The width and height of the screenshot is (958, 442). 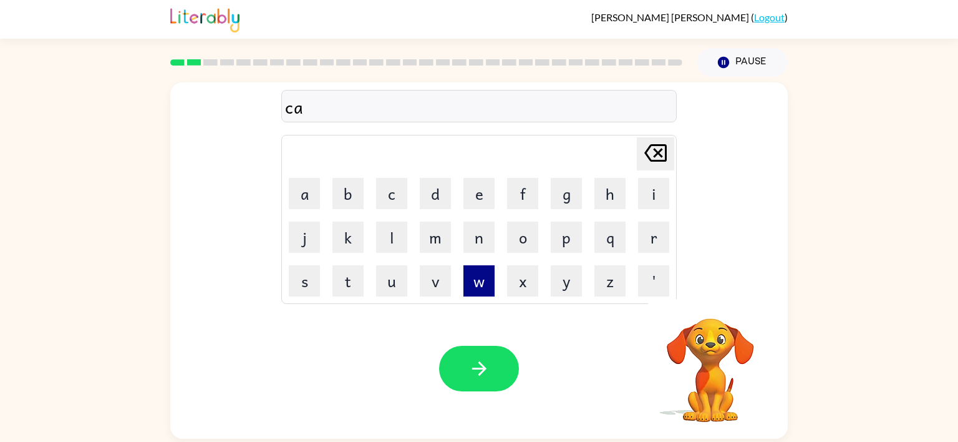 What do you see at coordinates (205, 19) in the screenshot?
I see `img: Literably` at bounding box center [205, 19].